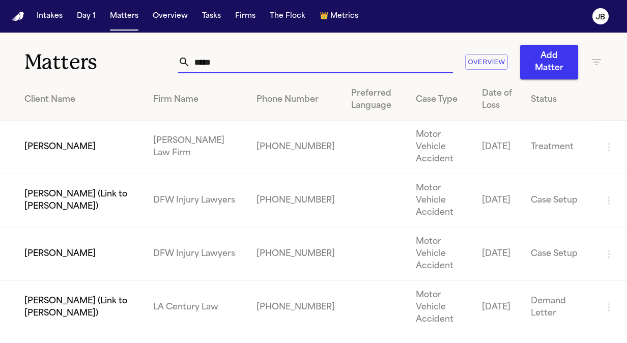  What do you see at coordinates (49, 16) in the screenshot?
I see `a: Intakes` at bounding box center [49, 16].